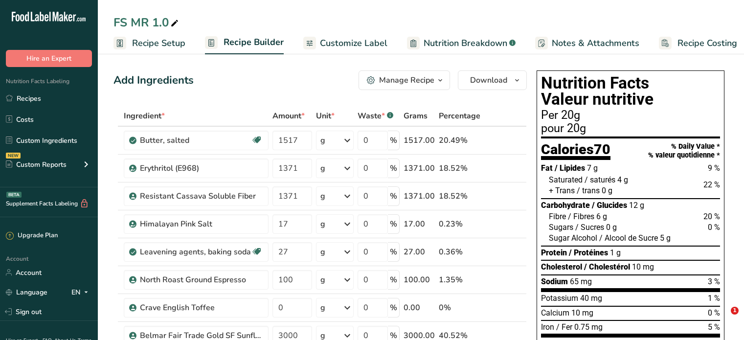  What do you see at coordinates (589, 227) in the screenshot?
I see `span: / Sucres` at bounding box center [589, 227].